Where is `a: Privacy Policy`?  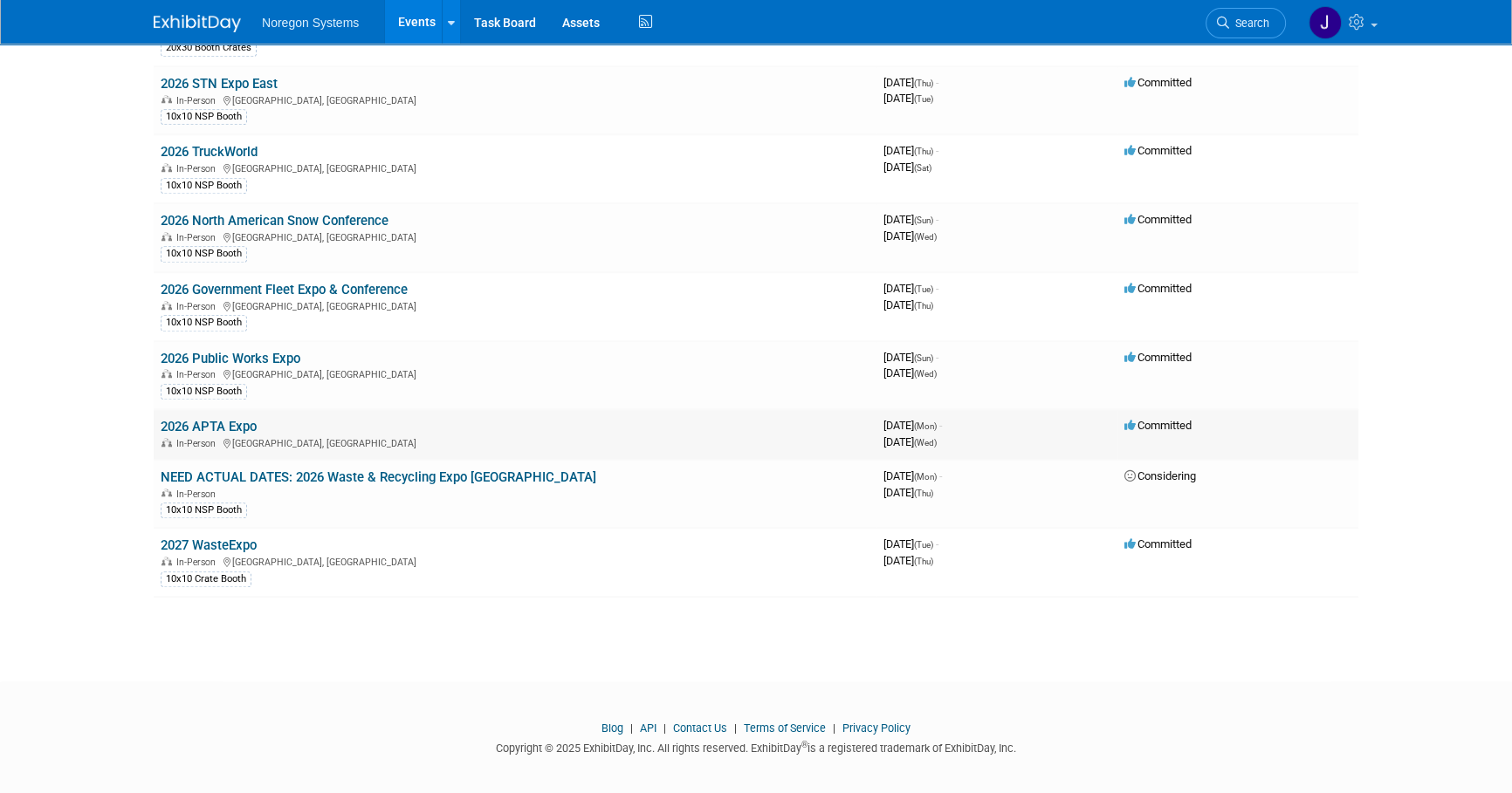 a: Privacy Policy is located at coordinates (877, 727).